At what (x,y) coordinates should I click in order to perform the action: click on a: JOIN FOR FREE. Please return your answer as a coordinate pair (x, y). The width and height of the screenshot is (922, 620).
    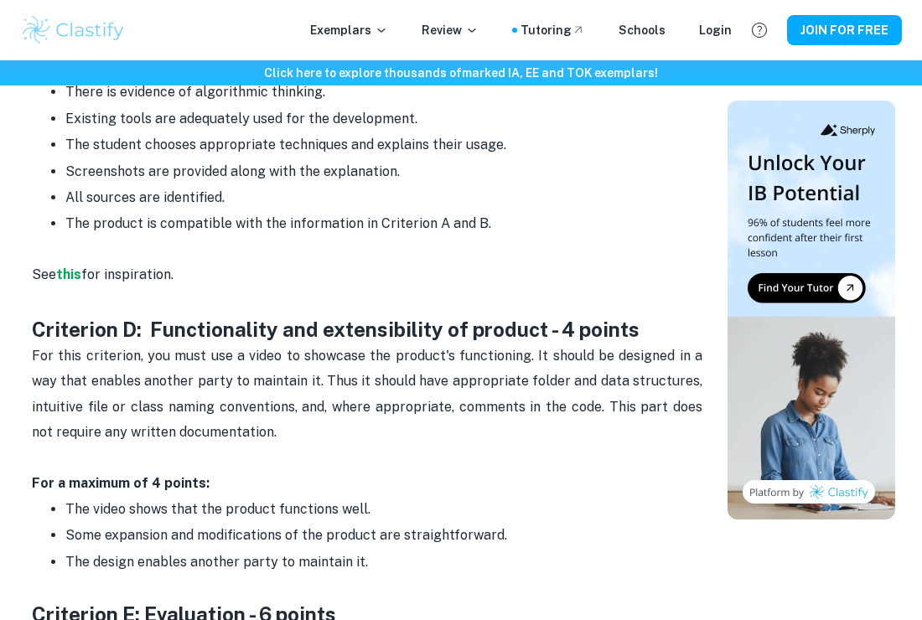
    Looking at the image, I should click on (844, 30).